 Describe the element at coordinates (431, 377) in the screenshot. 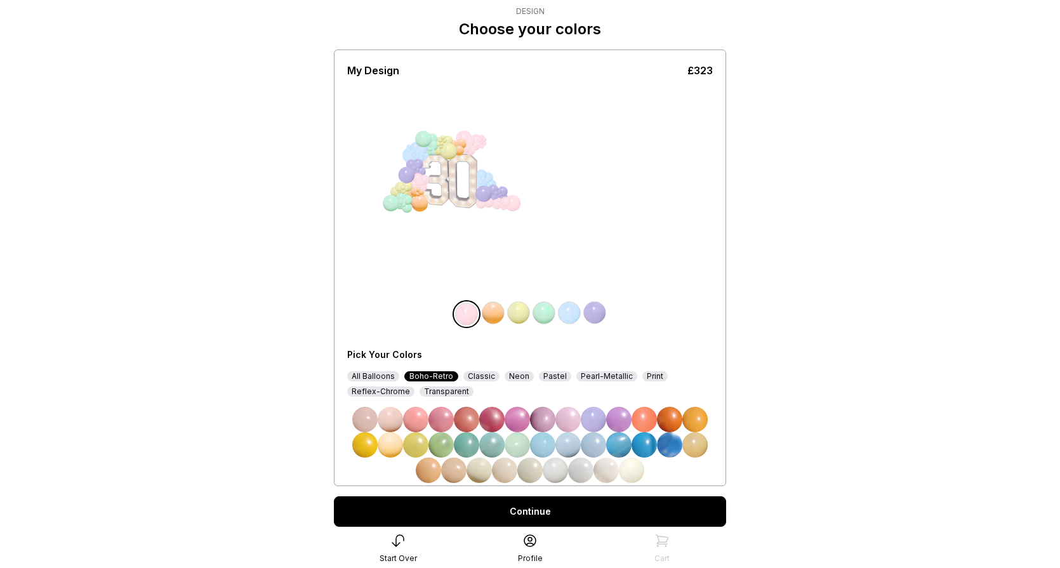

I see `div: Boho-Retro` at that location.